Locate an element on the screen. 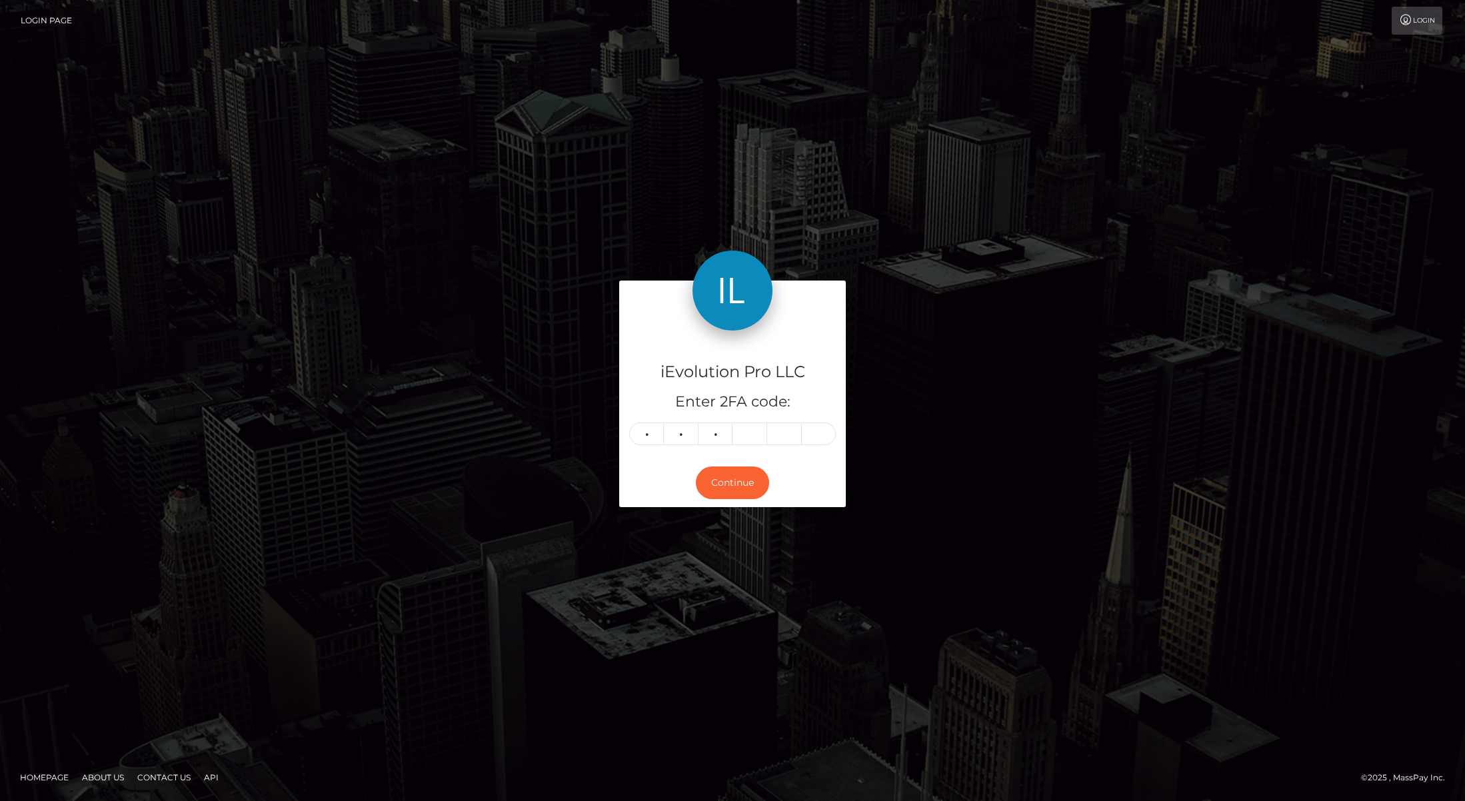  button: Continue is located at coordinates (733, 483).